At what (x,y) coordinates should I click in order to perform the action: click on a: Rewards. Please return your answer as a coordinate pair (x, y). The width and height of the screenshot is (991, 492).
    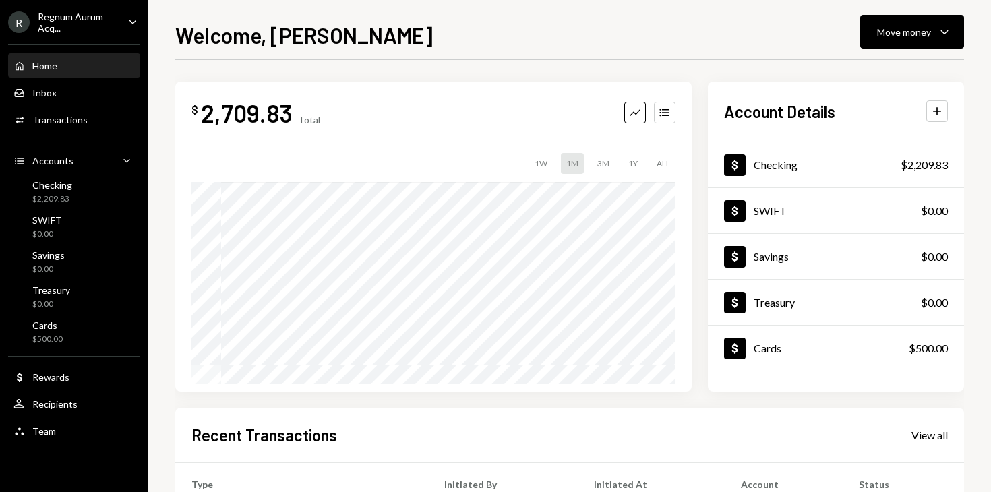
    Looking at the image, I should click on (74, 377).